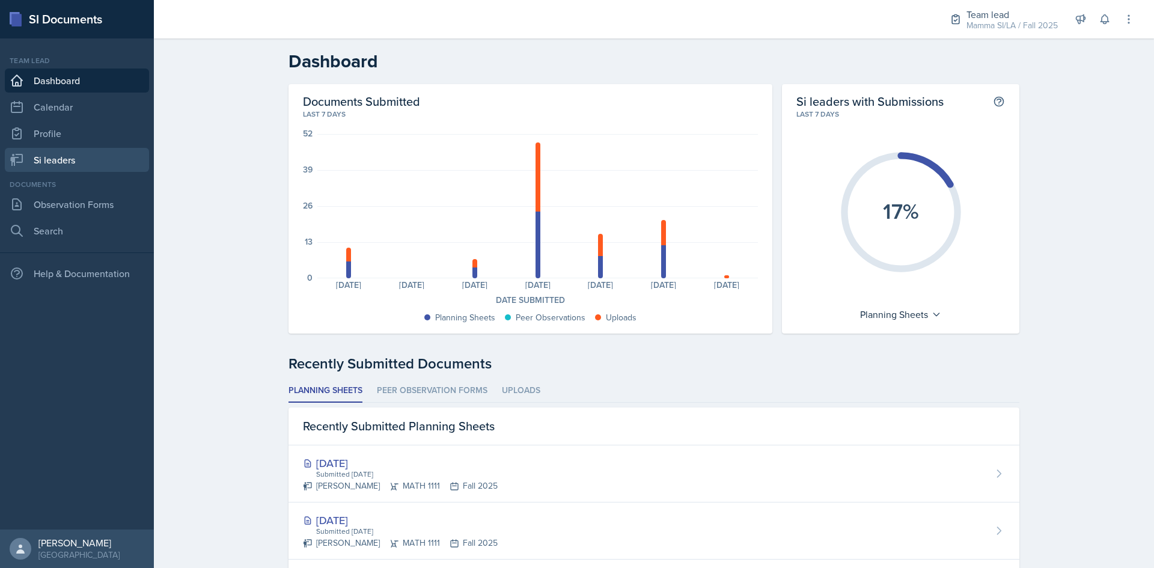  What do you see at coordinates (654, 364) in the screenshot?
I see `div: Recently Submitted Documents` at bounding box center [654, 364].